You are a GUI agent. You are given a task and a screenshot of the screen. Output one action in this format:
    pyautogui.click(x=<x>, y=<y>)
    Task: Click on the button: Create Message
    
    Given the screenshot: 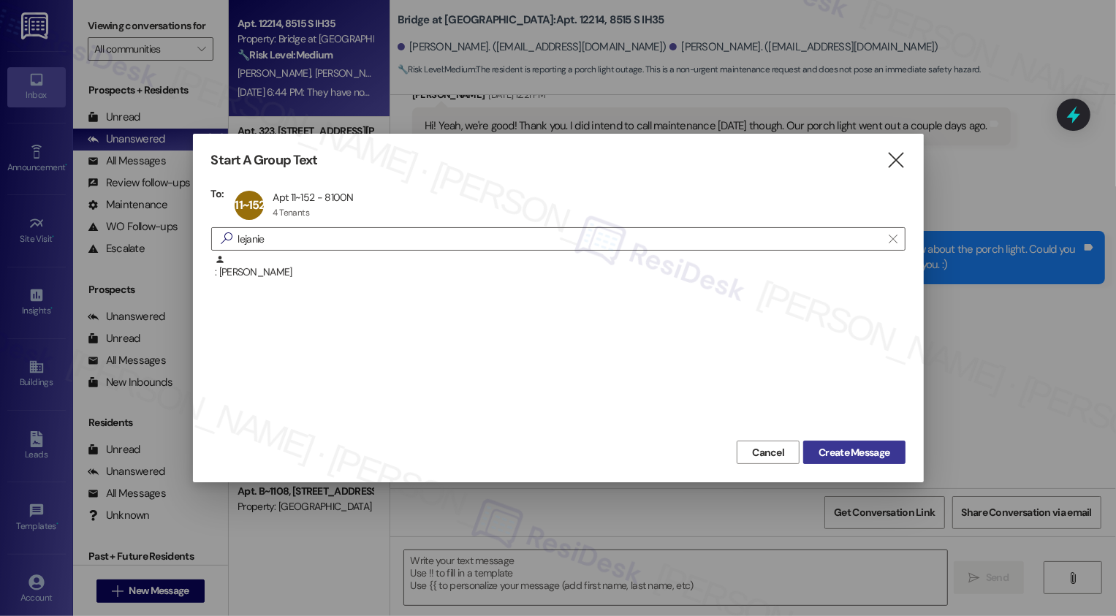 What is the action you would take?
    pyautogui.click(x=853, y=452)
    